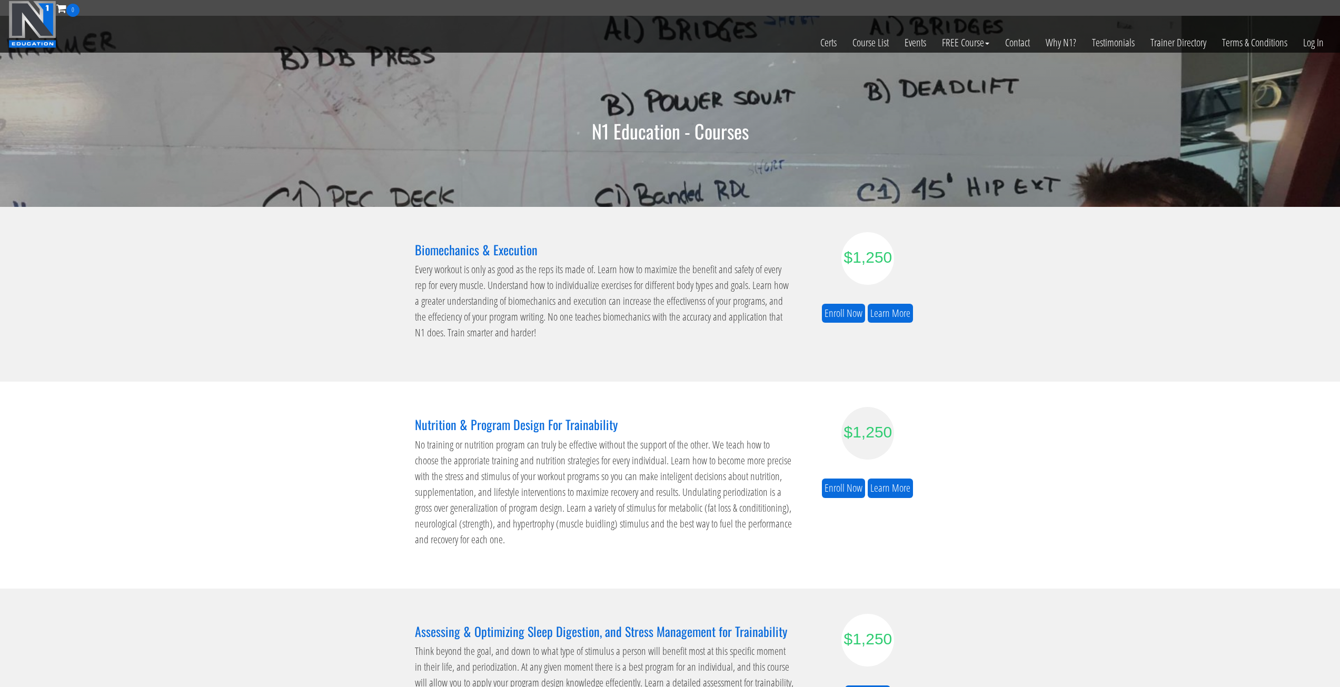  I want to click on h3: Biomechanics & Execution, so click(605, 250).